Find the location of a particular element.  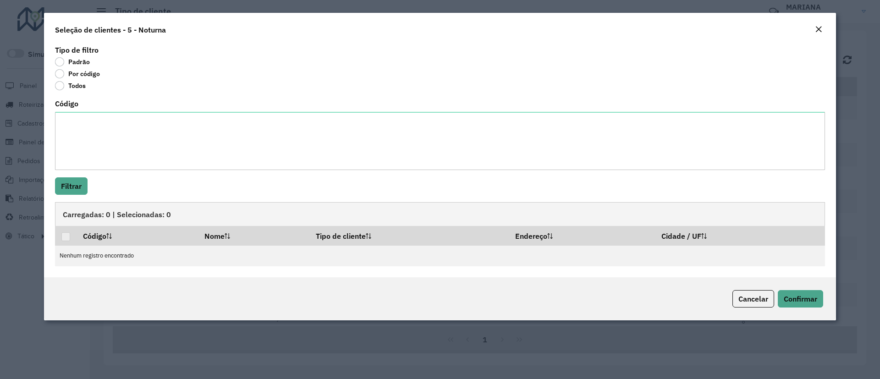

button: Confirmar is located at coordinates (800, 299).